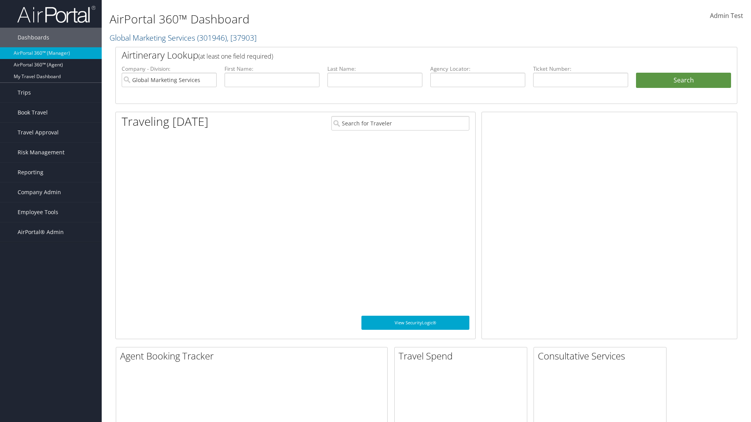 Image resolution: width=751 pixels, height=422 pixels. I want to click on h2: Agent Booking Tracker, so click(253, 356).